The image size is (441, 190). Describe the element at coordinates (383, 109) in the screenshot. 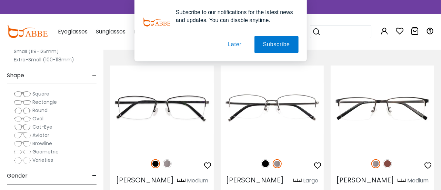

I see `img: Gun Alexander - Metal ,Adjust Nose Pads` at that location.